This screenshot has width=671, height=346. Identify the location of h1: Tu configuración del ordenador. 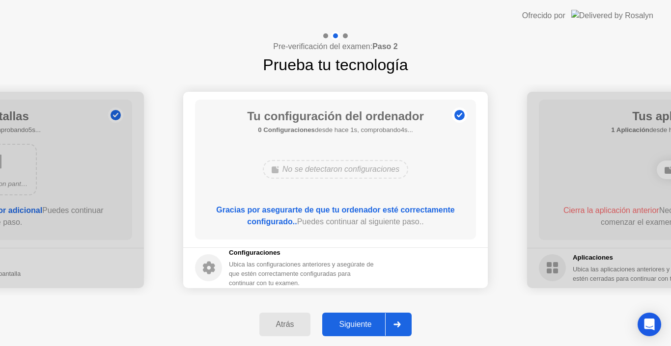
(336, 116).